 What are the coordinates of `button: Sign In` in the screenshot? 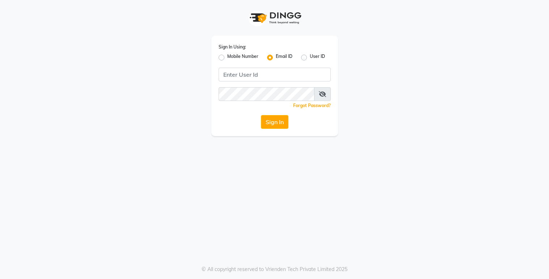 It's located at (275, 122).